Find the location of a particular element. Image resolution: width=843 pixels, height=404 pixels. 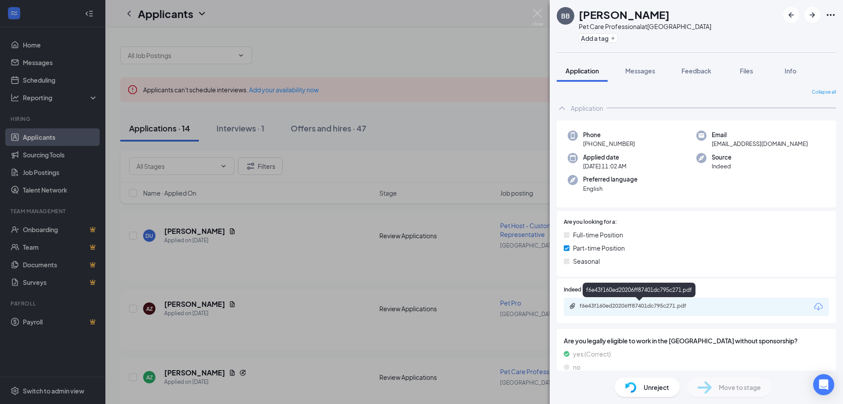

span: Full-time Position is located at coordinates (598, 235).